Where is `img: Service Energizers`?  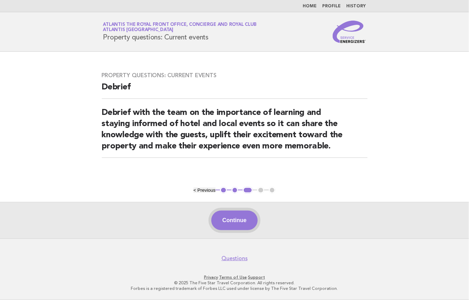
img: Service Energizers is located at coordinates (350, 32).